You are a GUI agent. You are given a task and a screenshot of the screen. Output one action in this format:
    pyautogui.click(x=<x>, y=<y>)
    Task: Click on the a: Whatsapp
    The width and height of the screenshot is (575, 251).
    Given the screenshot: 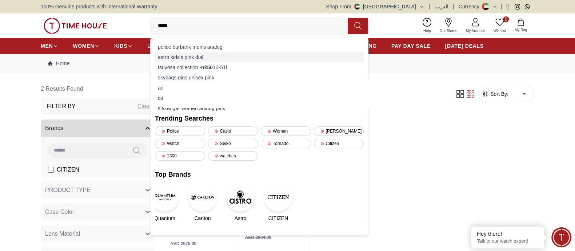 What is the action you would take?
    pyautogui.click(x=527, y=7)
    